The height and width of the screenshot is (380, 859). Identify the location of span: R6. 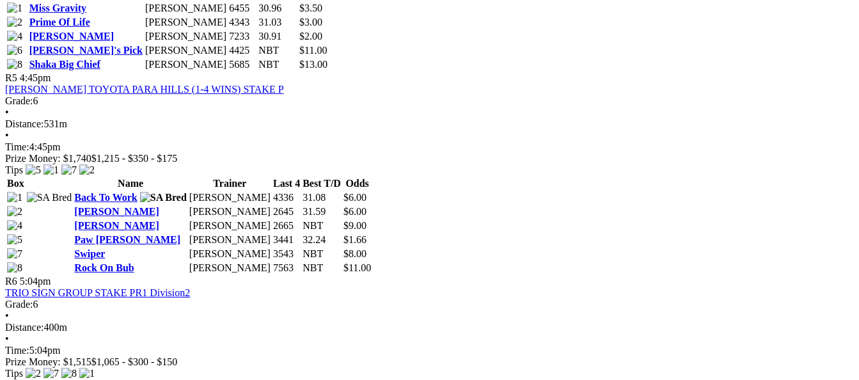
(11, 281).